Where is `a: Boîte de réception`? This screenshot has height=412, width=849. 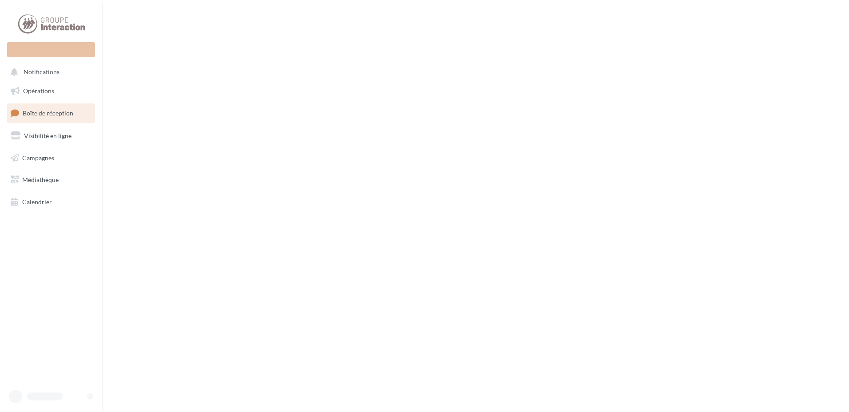 a: Boîte de réception is located at coordinates (51, 113).